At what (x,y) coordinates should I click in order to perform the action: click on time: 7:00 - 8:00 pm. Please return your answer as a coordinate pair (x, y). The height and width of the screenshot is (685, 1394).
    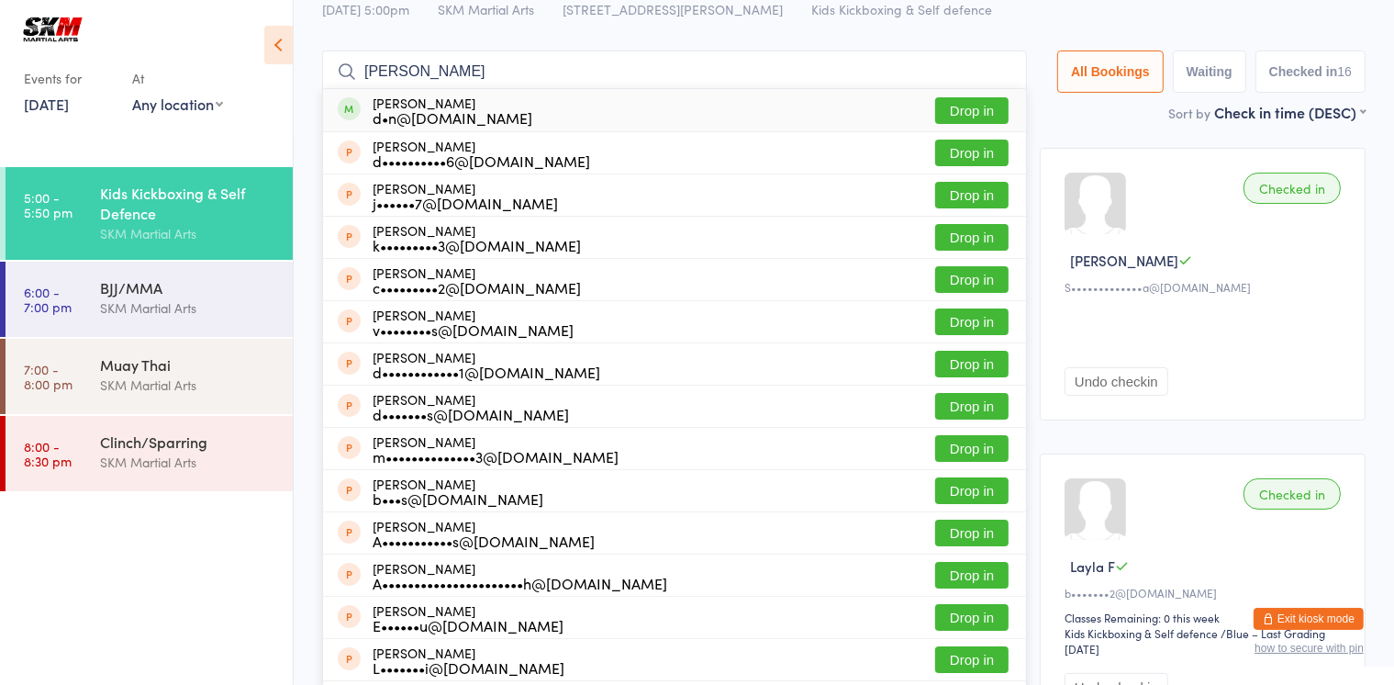
    Looking at the image, I should click on (48, 376).